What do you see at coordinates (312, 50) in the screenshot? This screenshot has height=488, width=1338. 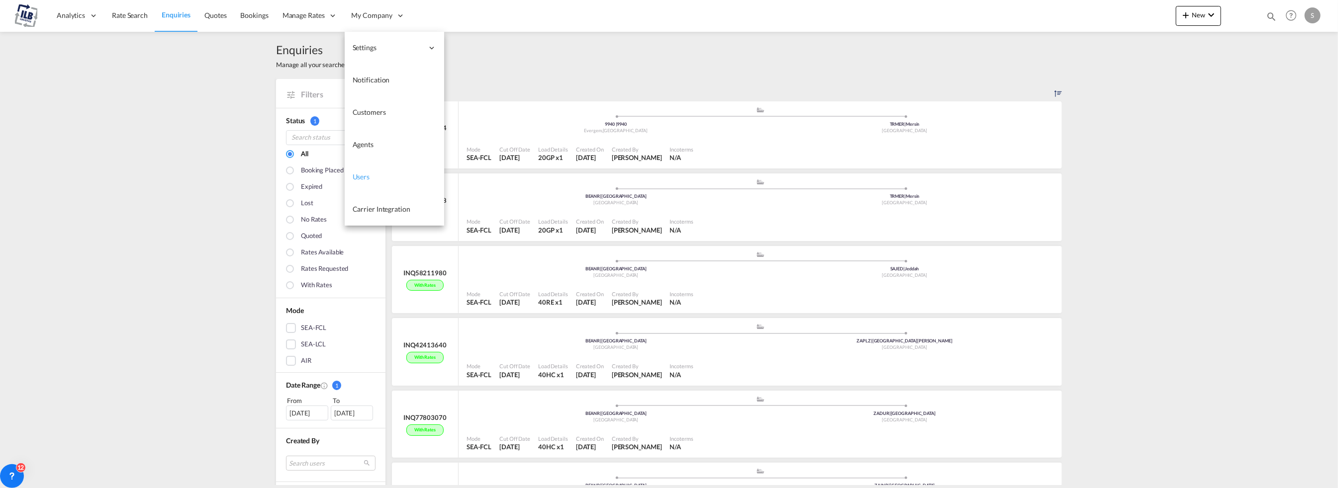 I see `span: Enquiries` at bounding box center [312, 50].